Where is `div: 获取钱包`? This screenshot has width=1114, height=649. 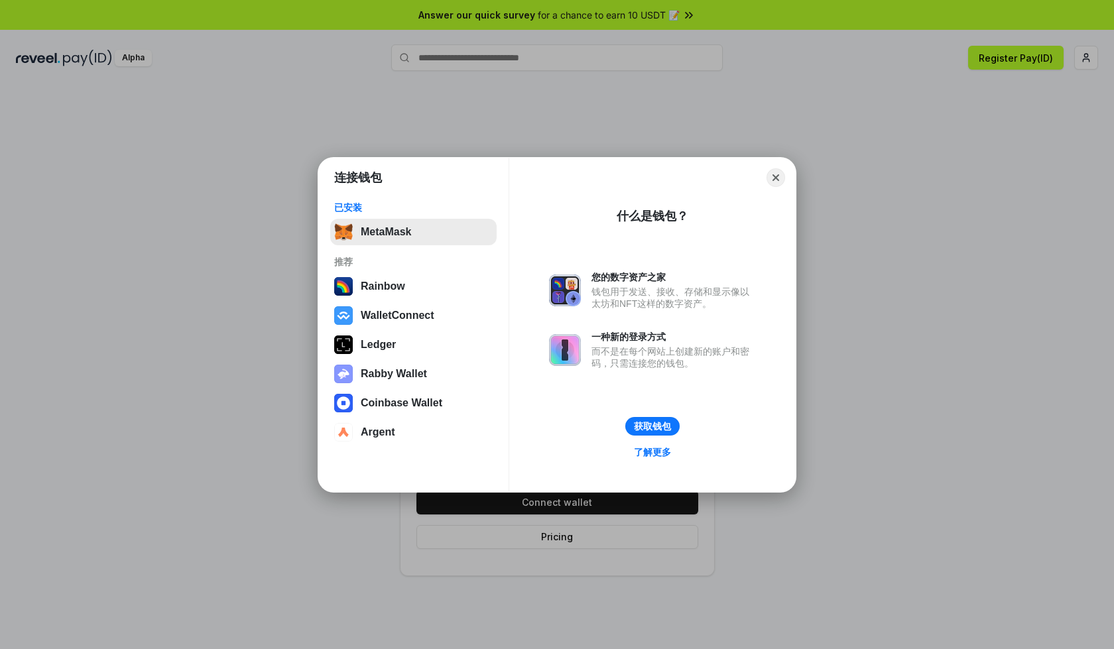
div: 获取钱包 is located at coordinates (653, 426).